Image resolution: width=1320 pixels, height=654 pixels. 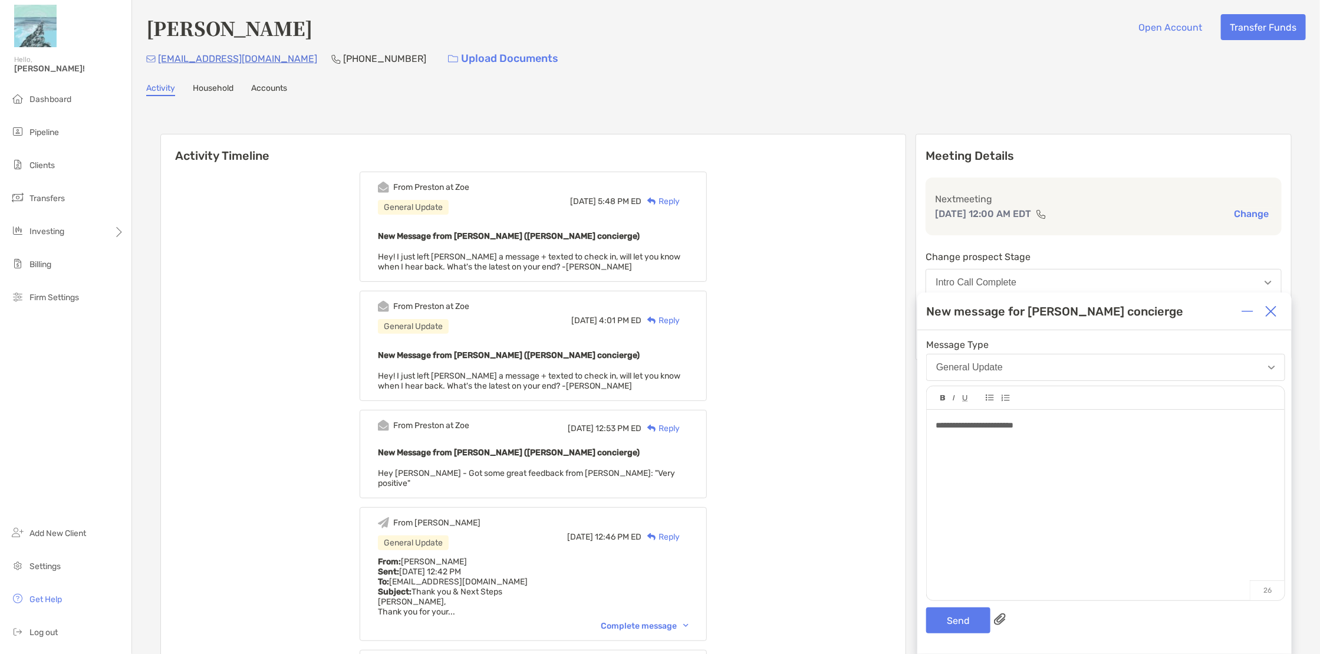 I want to click on a: Accounts, so click(x=269, y=90).